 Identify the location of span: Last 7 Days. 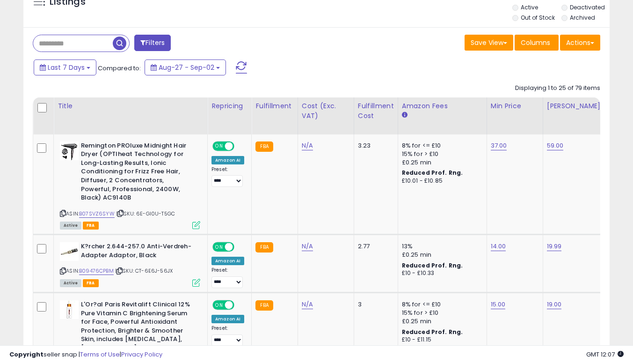
(66, 67).